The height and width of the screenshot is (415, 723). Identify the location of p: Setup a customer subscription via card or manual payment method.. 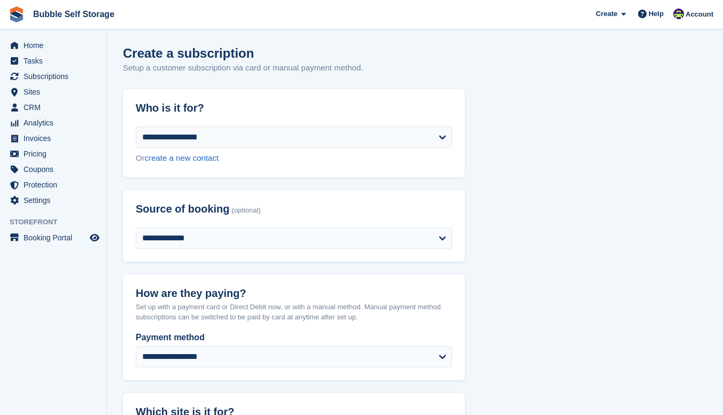
(243, 68).